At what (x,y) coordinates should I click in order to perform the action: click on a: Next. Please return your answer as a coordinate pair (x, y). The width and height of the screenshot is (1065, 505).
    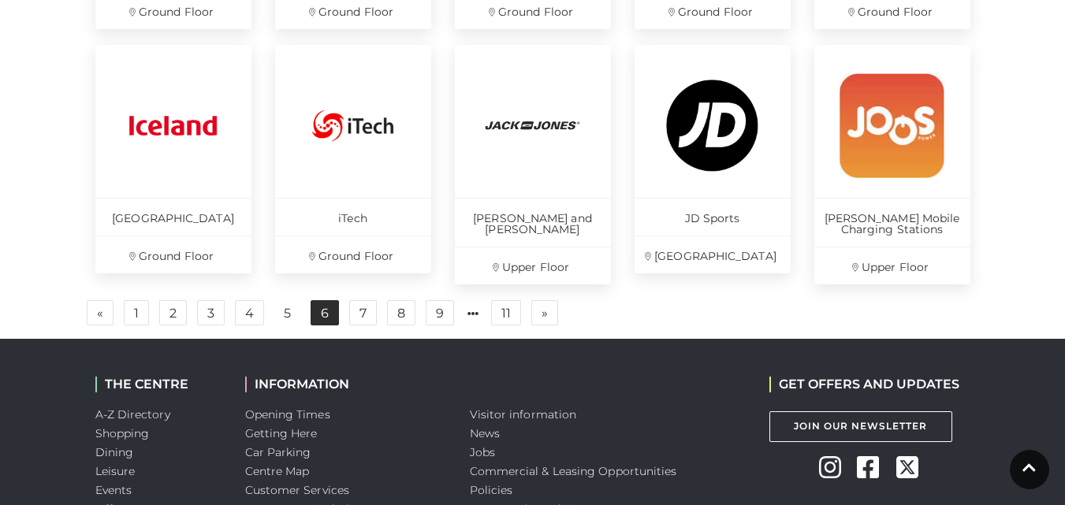
    Looking at the image, I should click on (544, 313).